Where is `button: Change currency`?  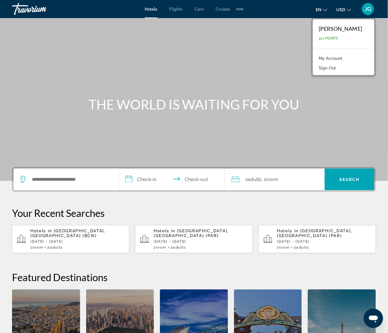
button: Change currency is located at coordinates (344, 9).